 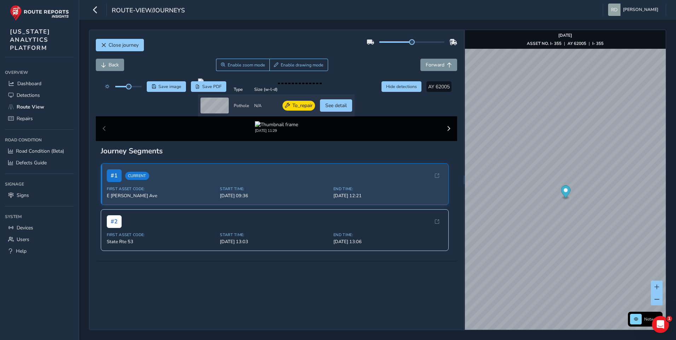 What do you see at coordinates (161, 242) in the screenshot?
I see `span: State Rte 53` at bounding box center [161, 242].